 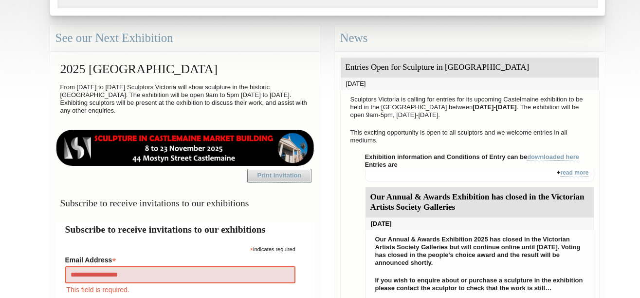 I want to click on img: castlemaine-ldrbd25v2.png, so click(x=185, y=148).